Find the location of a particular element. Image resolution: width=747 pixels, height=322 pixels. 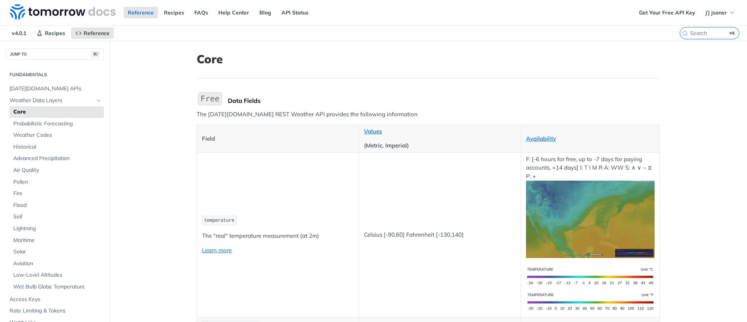

button: JUMP TO⌘/ is located at coordinates (55, 54).